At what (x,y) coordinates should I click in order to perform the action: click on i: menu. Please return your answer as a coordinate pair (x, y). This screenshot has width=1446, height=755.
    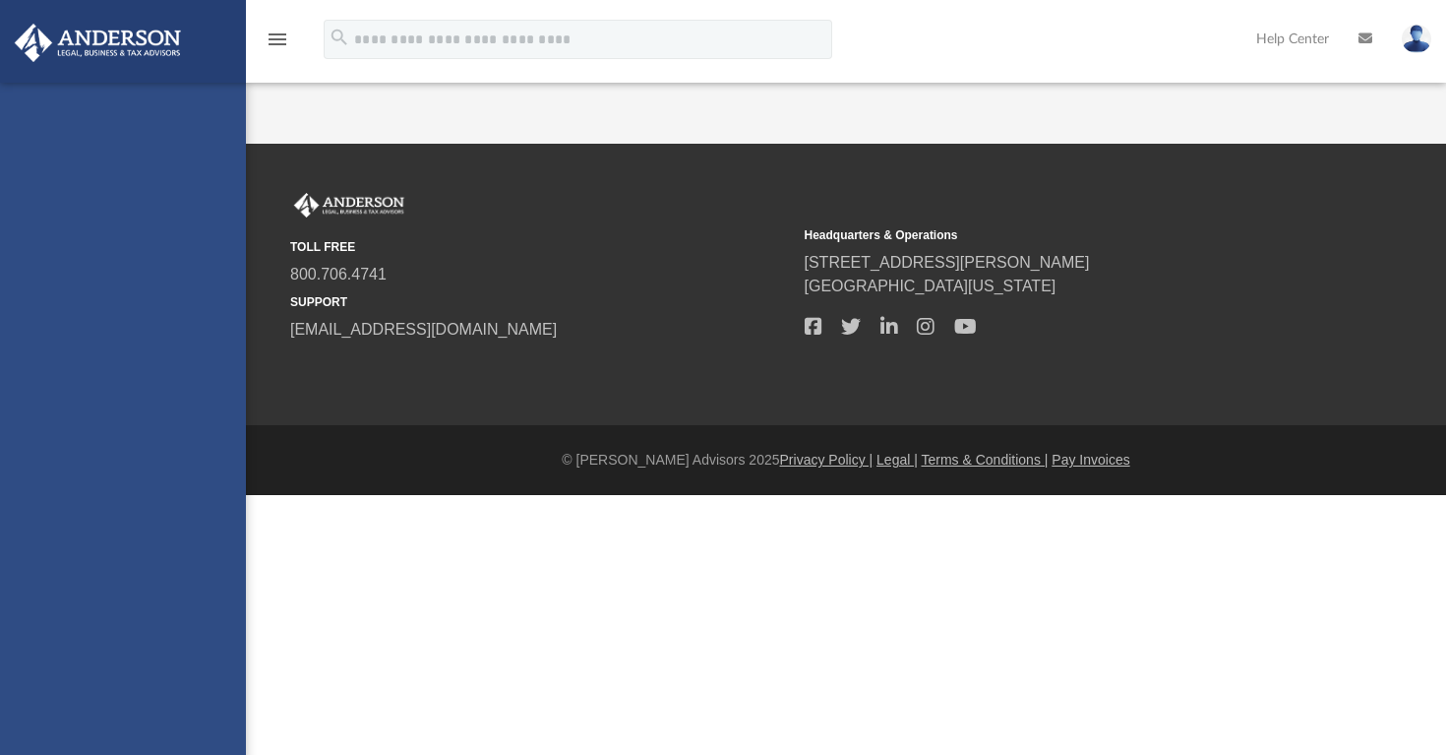
    Looking at the image, I should click on (277, 39).